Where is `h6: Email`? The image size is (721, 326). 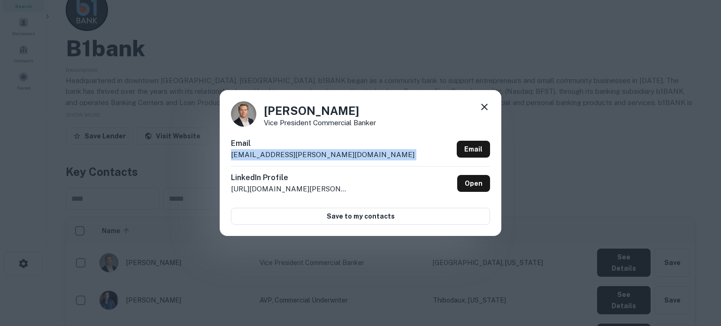 h6: Email is located at coordinates (323, 144).